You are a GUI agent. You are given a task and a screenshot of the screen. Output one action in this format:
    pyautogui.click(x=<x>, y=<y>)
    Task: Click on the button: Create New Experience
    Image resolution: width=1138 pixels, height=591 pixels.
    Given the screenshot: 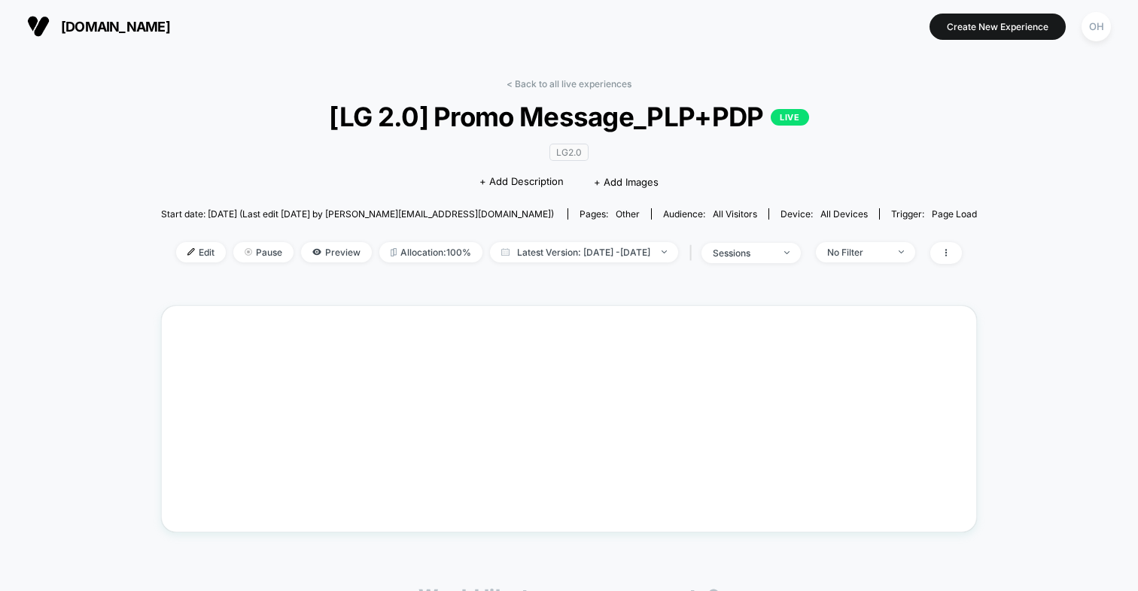 What is the action you would take?
    pyautogui.click(x=997, y=26)
    